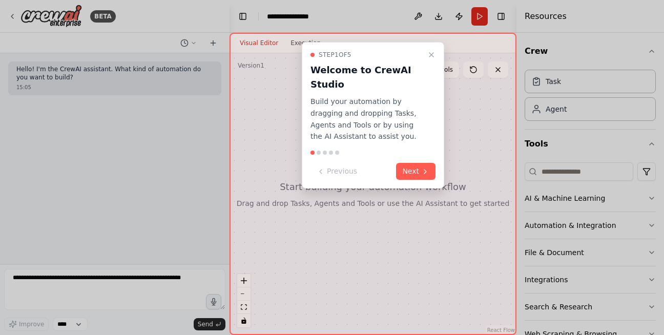 The image size is (664, 335). What do you see at coordinates (415, 171) in the screenshot?
I see `button: Next` at bounding box center [415, 171].